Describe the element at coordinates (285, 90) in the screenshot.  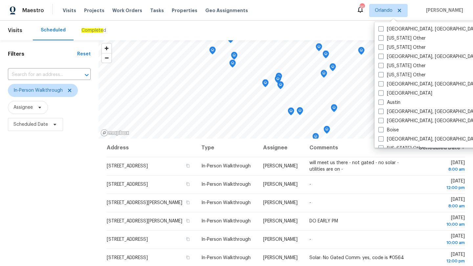
I see `canvas: Map` at that location.